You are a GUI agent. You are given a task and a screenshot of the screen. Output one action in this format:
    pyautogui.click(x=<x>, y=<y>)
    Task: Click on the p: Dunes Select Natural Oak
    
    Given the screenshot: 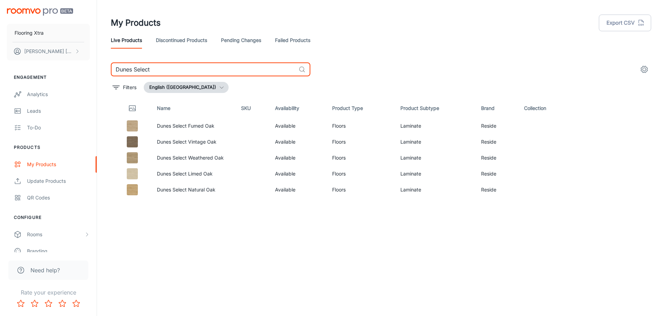 What is the action you would take?
    pyautogui.click(x=193, y=190)
    